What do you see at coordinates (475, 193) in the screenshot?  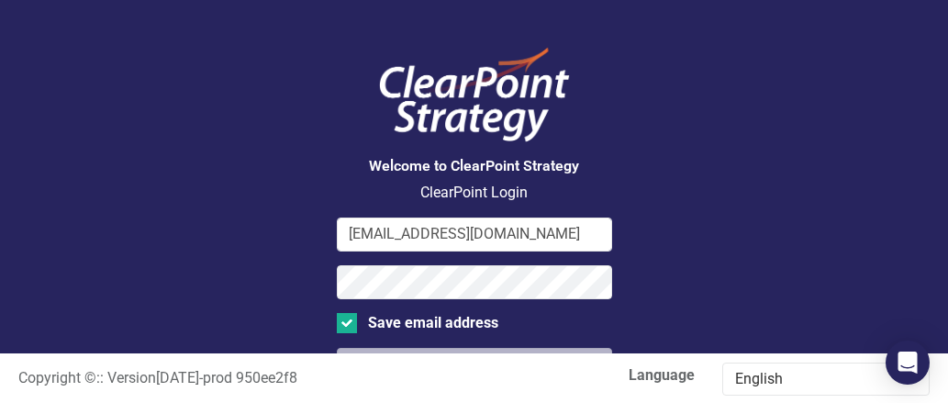 I see `p: ClearPoint Login` at bounding box center [475, 193].